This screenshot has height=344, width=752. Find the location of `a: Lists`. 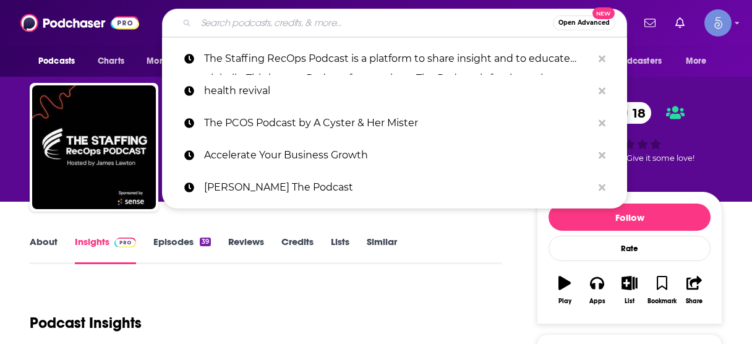

a: Lists is located at coordinates (340, 250).